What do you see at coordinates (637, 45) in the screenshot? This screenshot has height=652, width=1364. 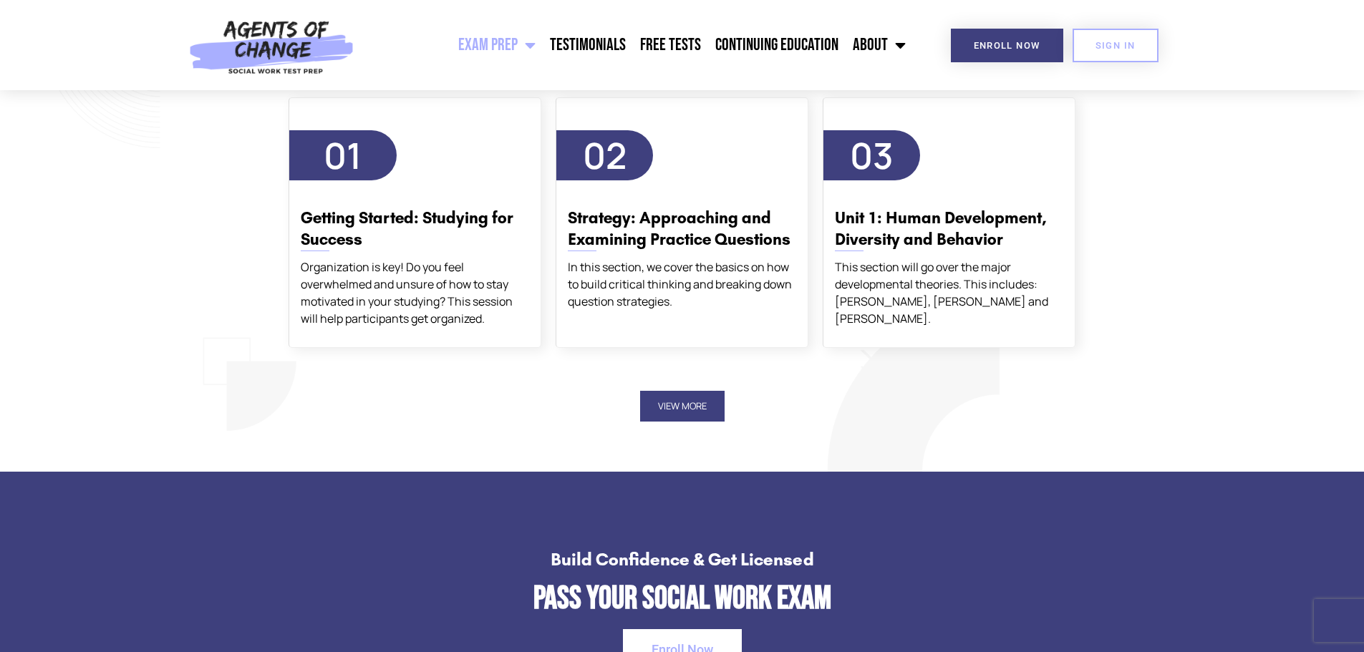 I see `nav: Menu` at bounding box center [637, 45].